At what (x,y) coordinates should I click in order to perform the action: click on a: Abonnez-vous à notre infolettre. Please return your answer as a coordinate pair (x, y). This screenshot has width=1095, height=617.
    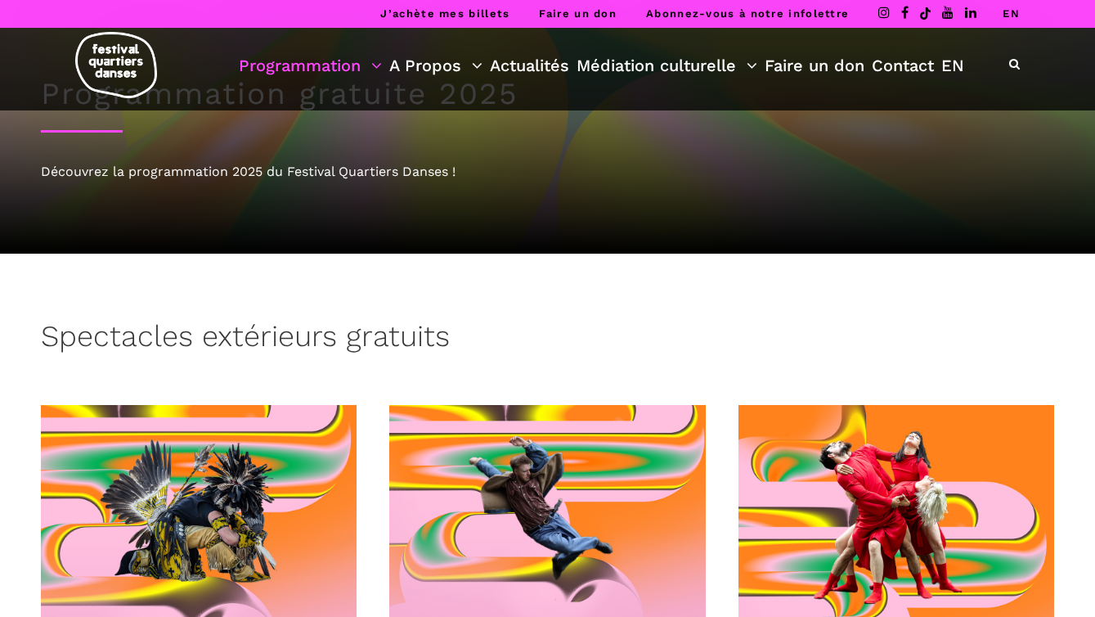
    Looking at the image, I should click on (748, 13).